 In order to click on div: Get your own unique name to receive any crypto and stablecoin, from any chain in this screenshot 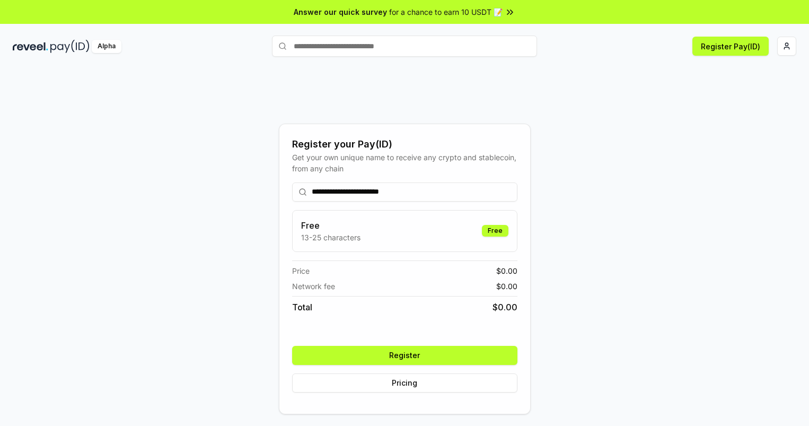, I will do `click(404, 163)`.